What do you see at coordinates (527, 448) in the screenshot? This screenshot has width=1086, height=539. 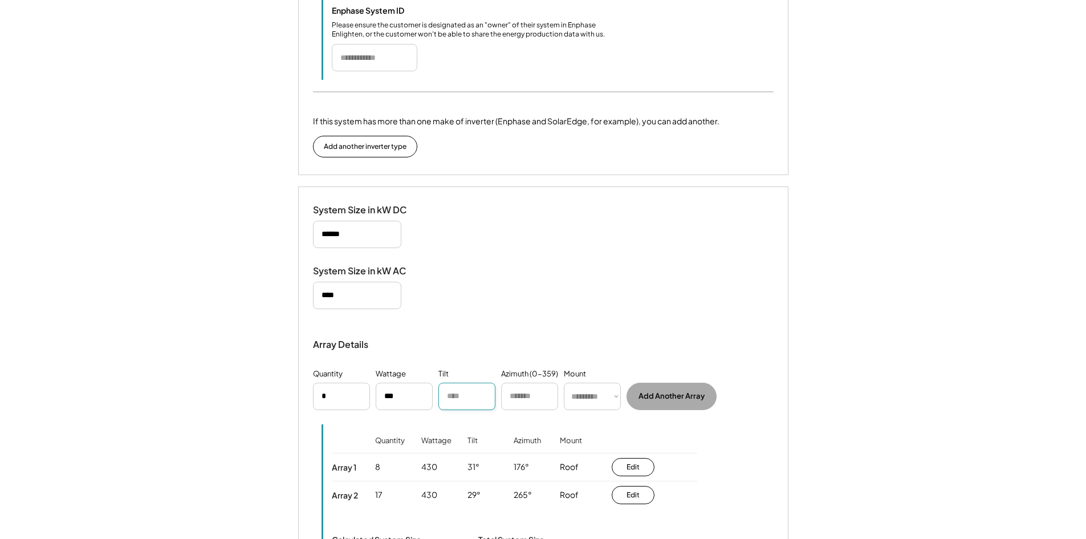 I see `div: Azimuth` at bounding box center [527, 448].